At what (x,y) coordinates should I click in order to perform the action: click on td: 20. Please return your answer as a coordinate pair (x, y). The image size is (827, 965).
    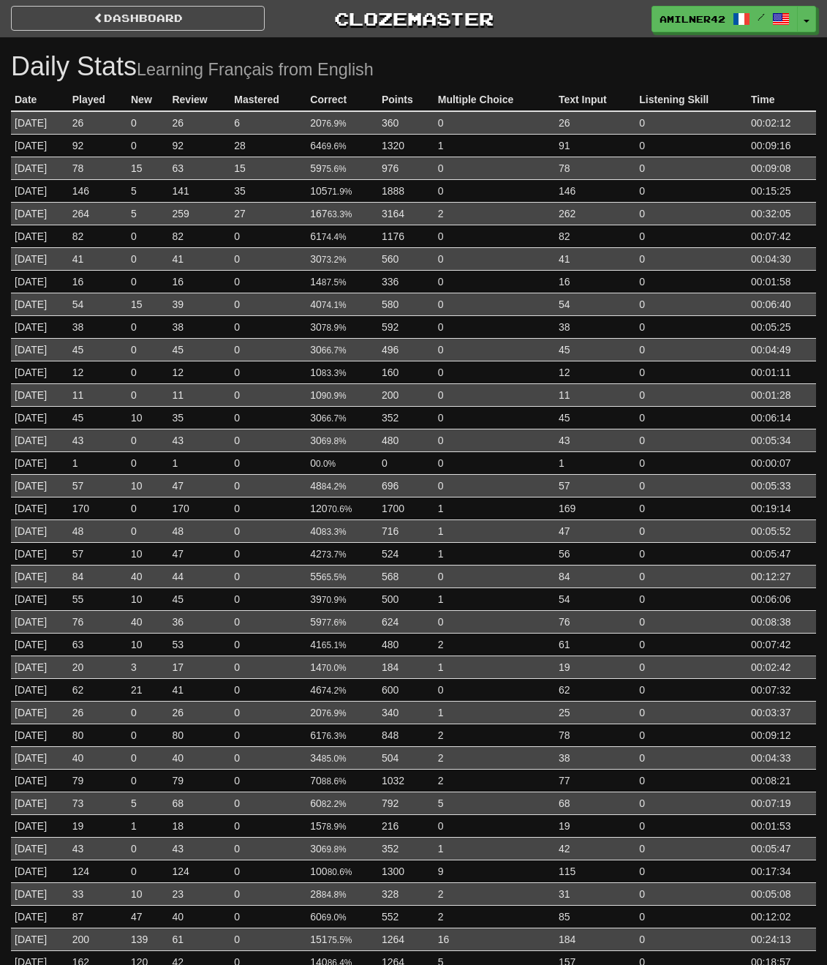
    Looking at the image, I should click on (342, 123).